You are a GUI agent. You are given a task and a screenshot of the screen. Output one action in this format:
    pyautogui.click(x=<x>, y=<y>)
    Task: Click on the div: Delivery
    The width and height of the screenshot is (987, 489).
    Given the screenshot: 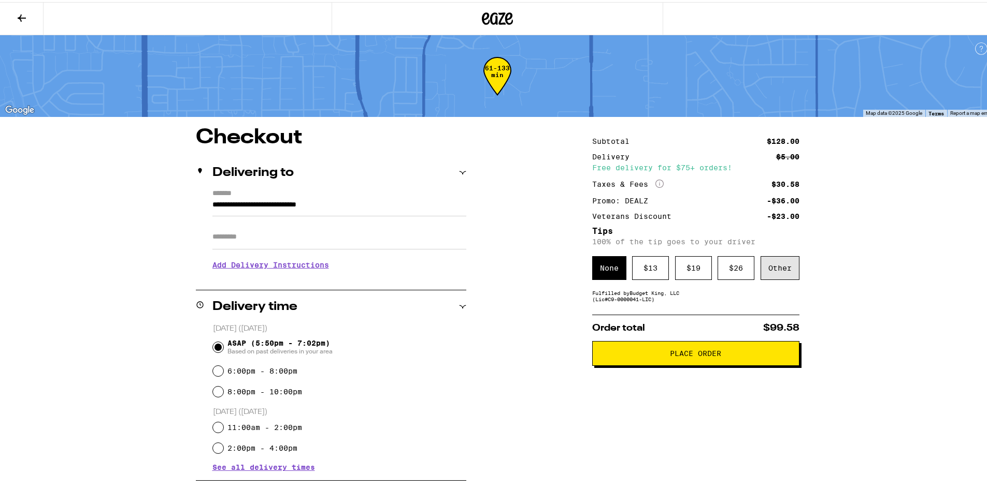 What is the action you would take?
    pyautogui.click(x=614, y=155)
    